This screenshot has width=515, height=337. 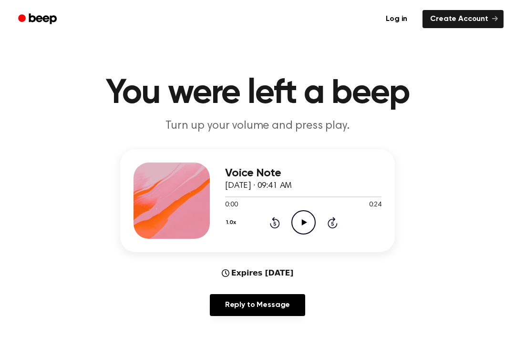 I want to click on span: 0:24, so click(x=375, y=205).